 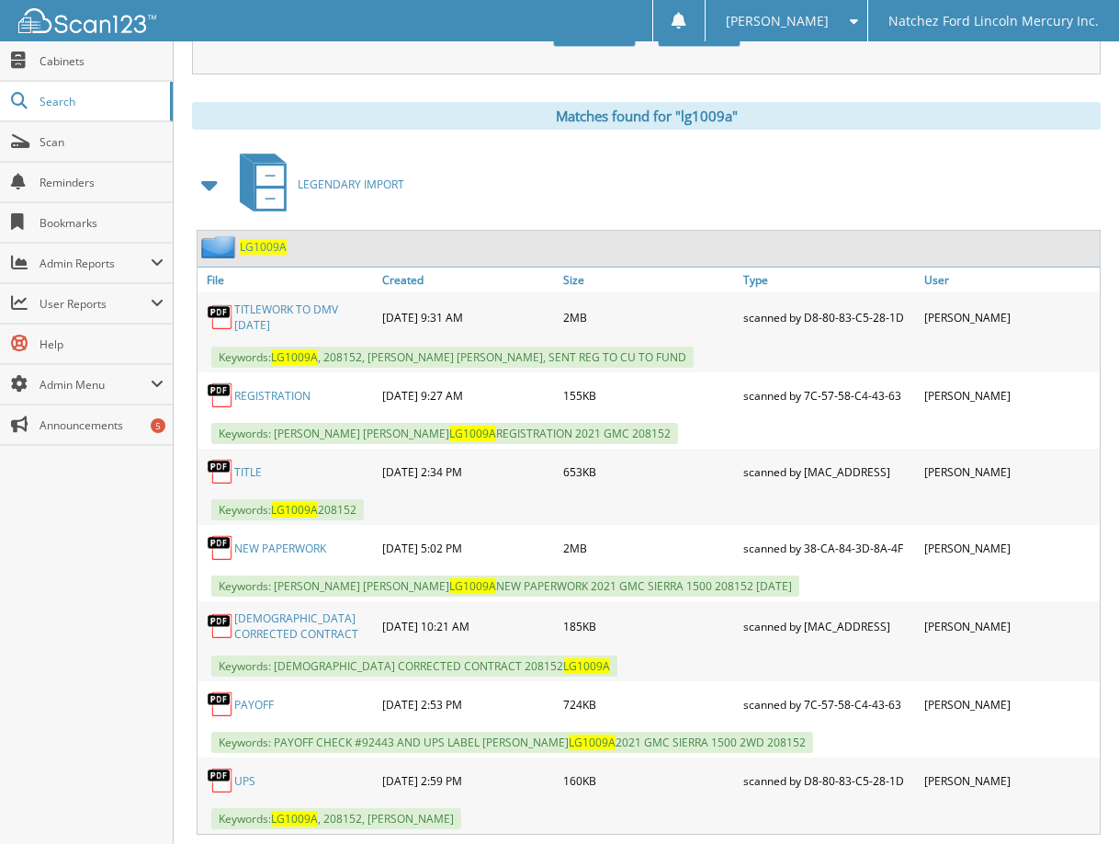 What do you see at coordinates (95, 263) in the screenshot?
I see `span: Admin Reports` at bounding box center [95, 263].